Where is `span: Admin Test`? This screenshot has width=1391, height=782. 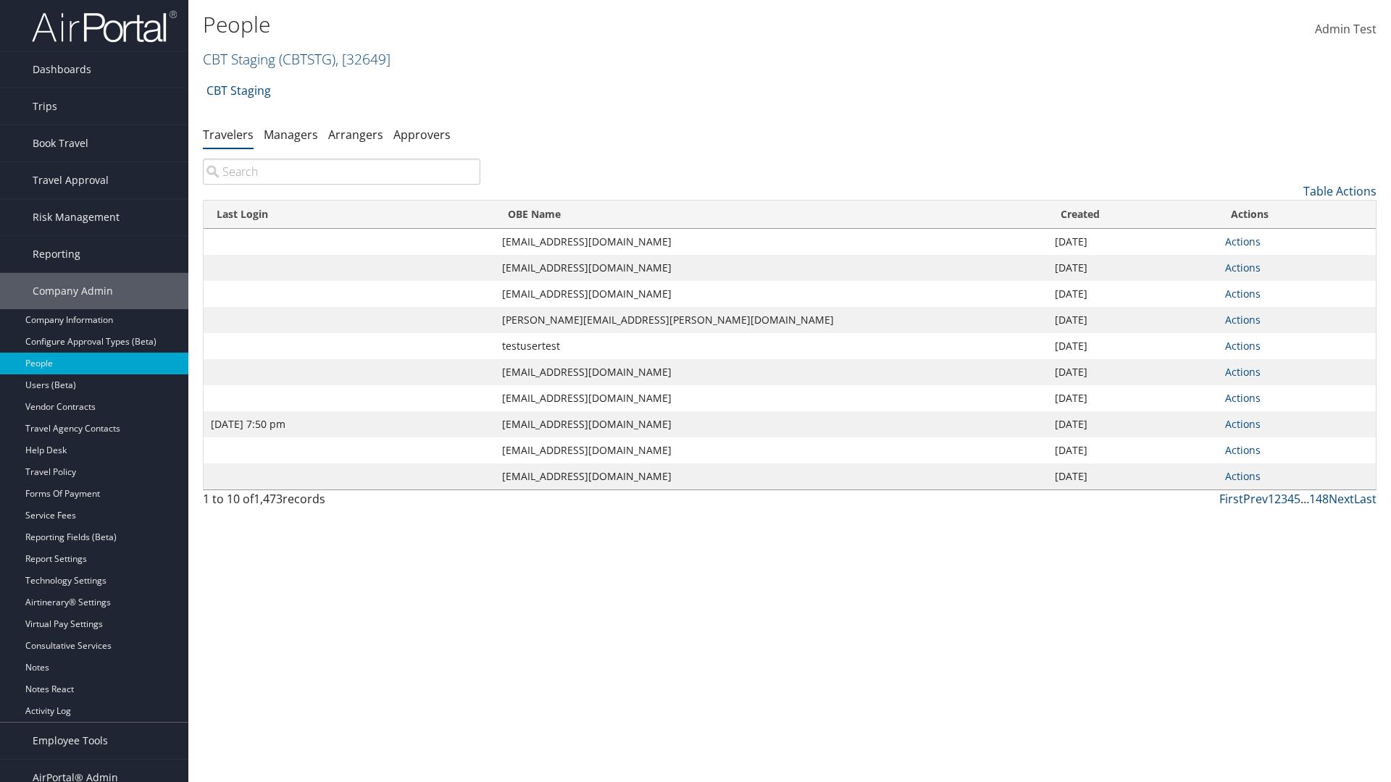 span: Admin Test is located at coordinates (1345, 29).